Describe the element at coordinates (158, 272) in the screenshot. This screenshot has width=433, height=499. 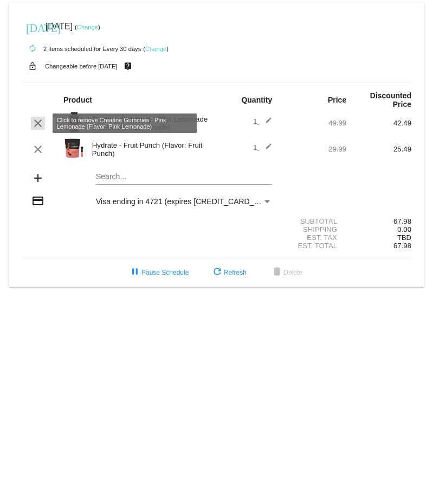
I see `button: Pause Schedule` at that location.